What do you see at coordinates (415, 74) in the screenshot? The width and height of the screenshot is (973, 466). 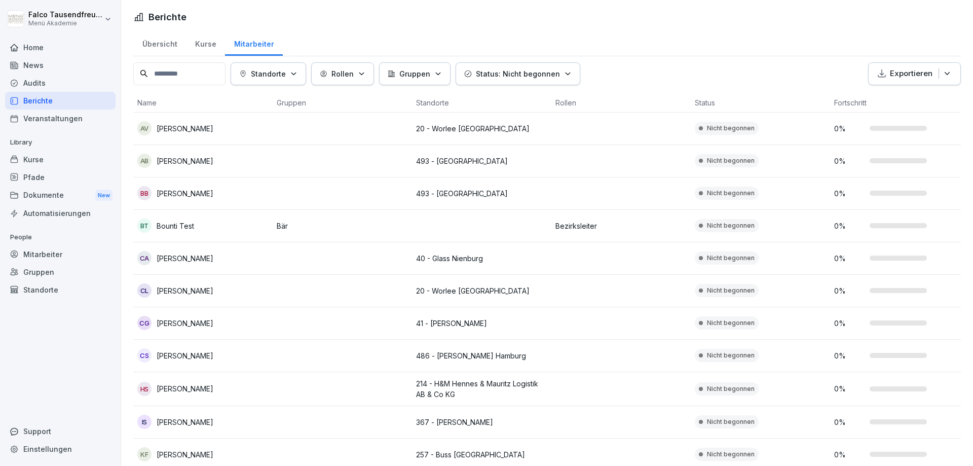 I see `button: Gruppen` at bounding box center [415, 74].